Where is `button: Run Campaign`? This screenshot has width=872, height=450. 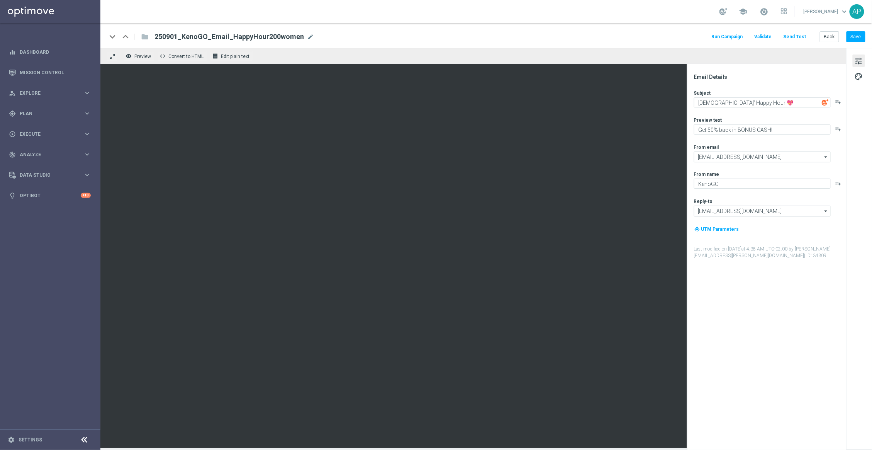
button: Run Campaign is located at coordinates (727, 37).